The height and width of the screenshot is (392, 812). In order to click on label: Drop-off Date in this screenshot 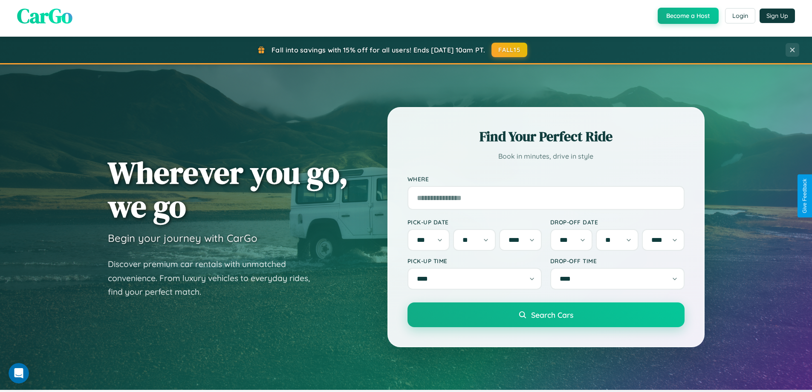, I will do `click(617, 222)`.